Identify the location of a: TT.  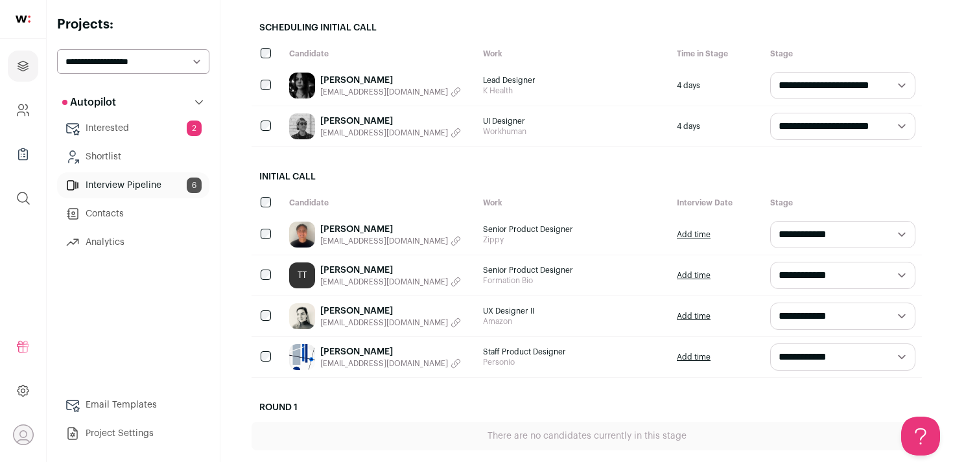
(302, 276).